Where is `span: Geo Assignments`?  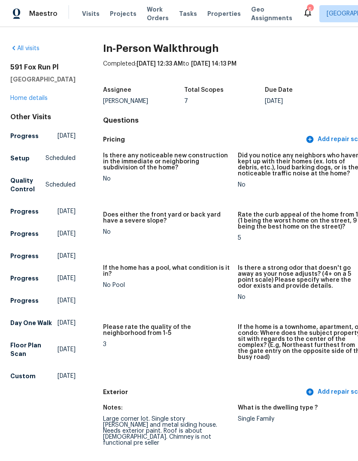
span: Geo Assignments is located at coordinates (271, 14).